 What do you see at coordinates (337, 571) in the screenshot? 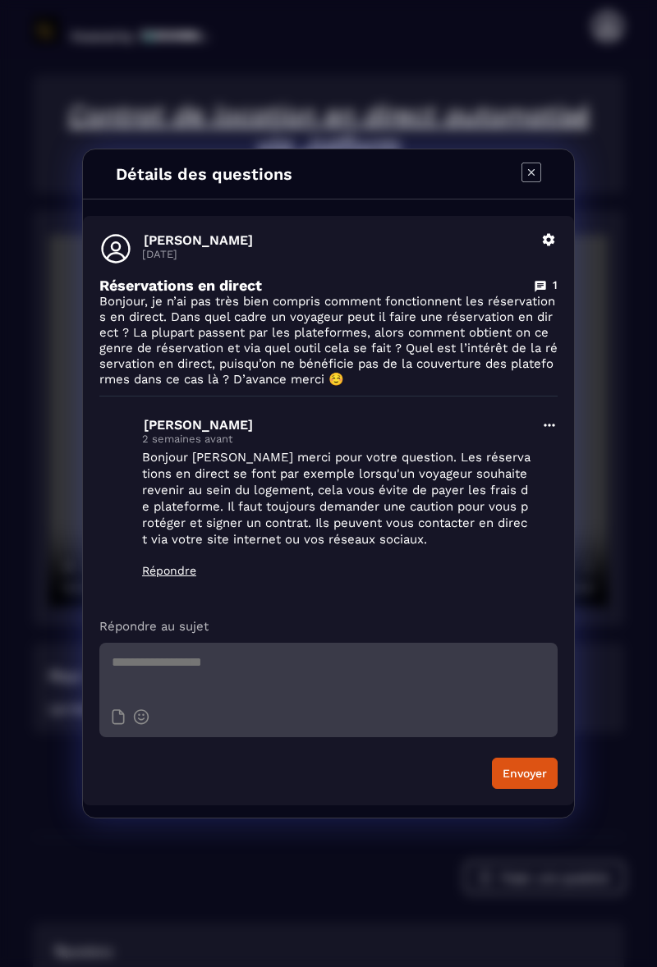
I see `p: Répondre` at bounding box center [337, 571].